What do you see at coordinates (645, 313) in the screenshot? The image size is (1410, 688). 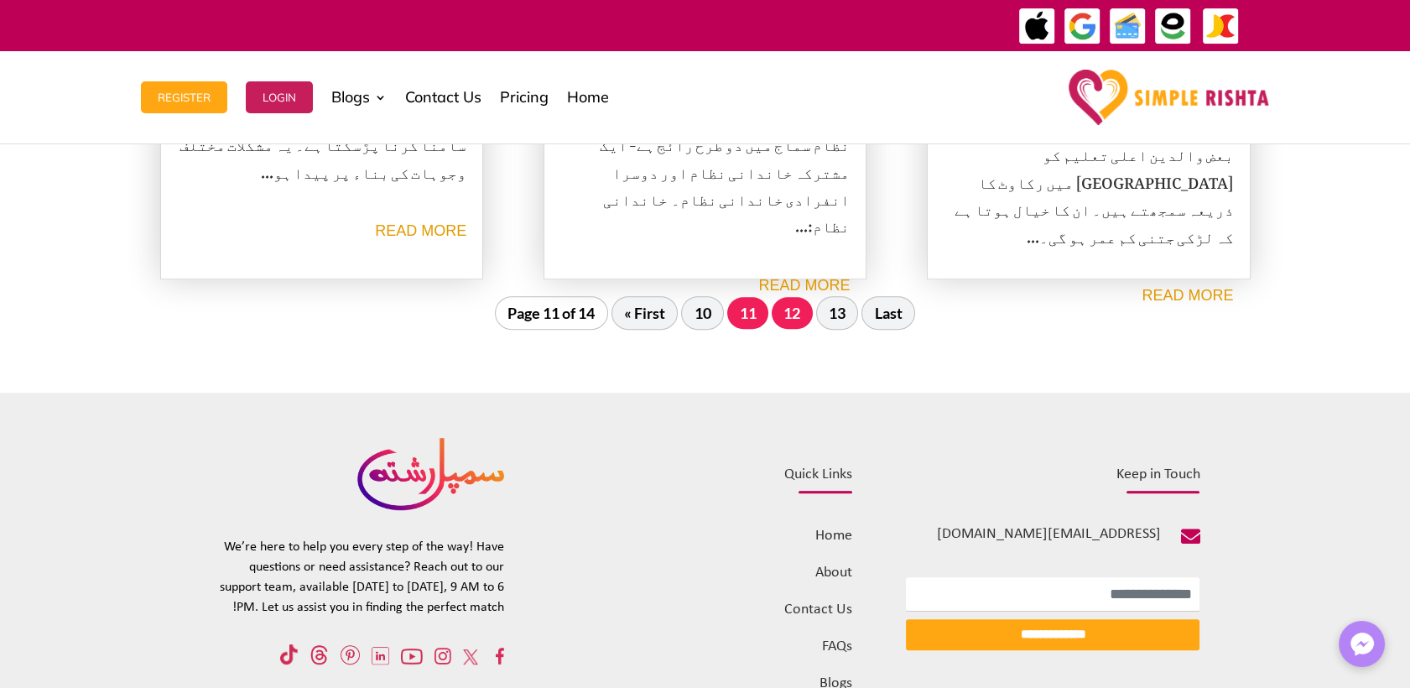 I see `a: First Page` at bounding box center [645, 313].